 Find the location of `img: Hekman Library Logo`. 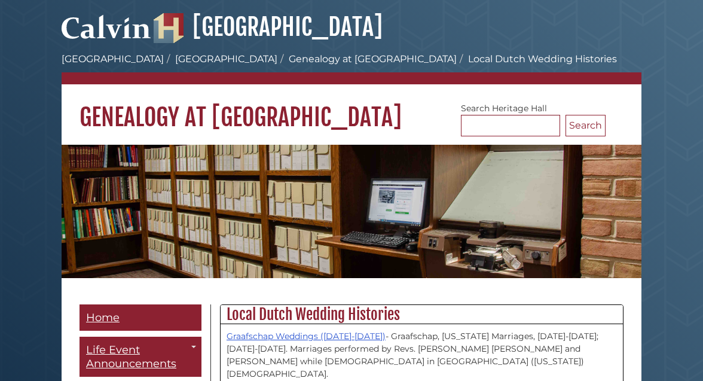

img: Hekman Library Logo is located at coordinates (169, 28).